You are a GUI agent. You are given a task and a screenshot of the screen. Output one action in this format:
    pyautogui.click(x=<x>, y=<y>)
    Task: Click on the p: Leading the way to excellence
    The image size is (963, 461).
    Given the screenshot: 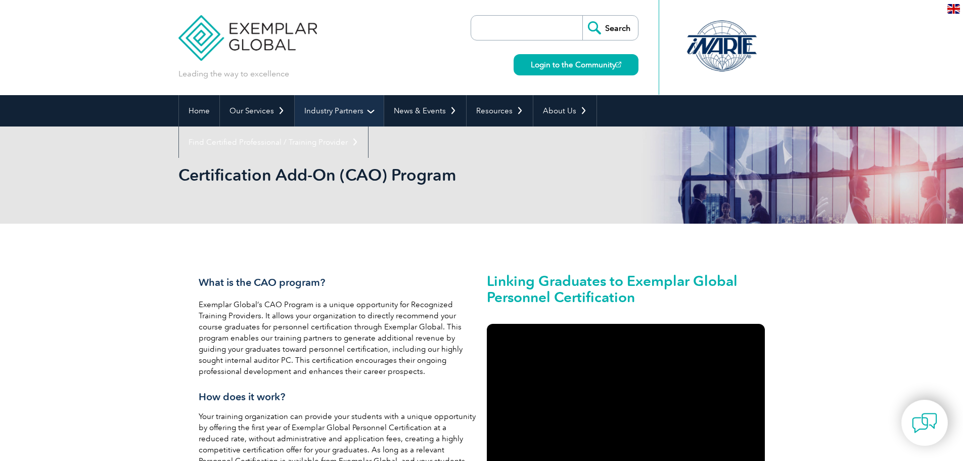 What is the action you would take?
    pyautogui.click(x=234, y=74)
    